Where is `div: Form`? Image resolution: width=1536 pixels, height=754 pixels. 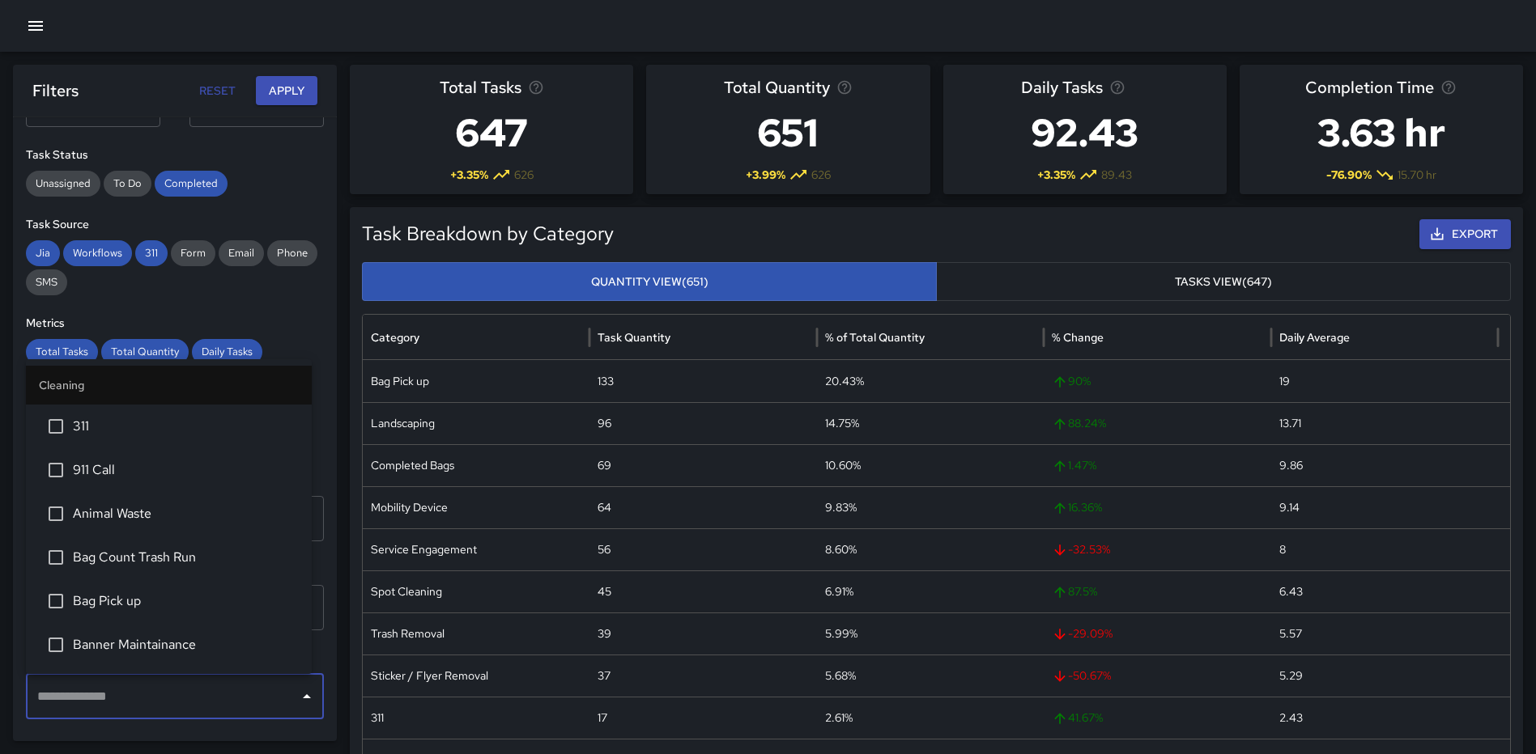 div: Form is located at coordinates (193, 253).